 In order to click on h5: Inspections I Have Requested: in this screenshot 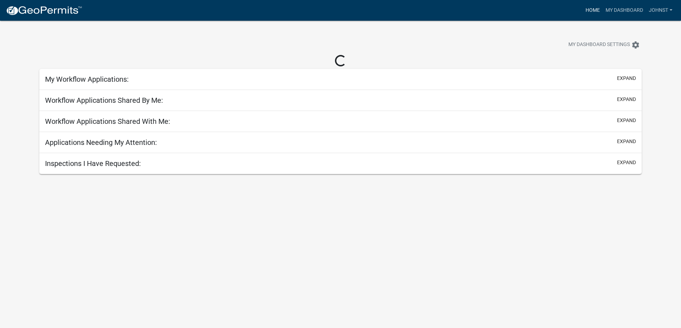, I will do `click(93, 164)`.